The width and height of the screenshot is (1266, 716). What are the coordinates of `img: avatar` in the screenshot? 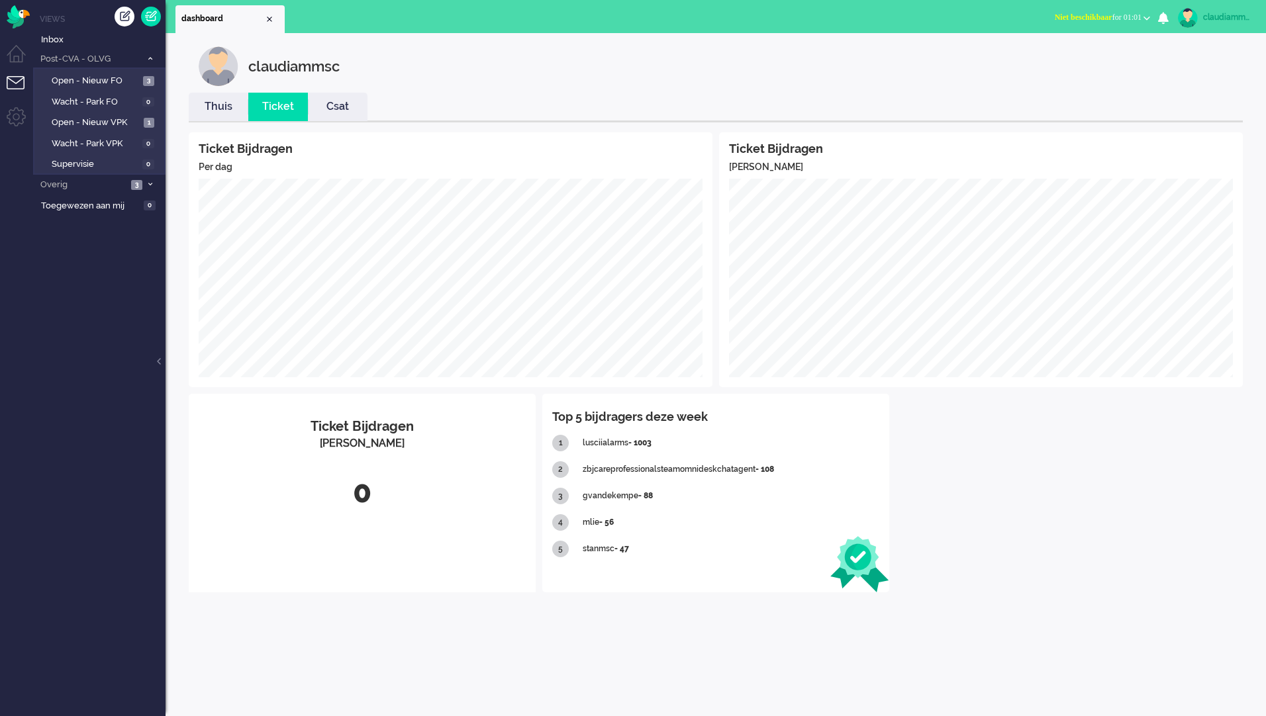 It's located at (1188, 18).